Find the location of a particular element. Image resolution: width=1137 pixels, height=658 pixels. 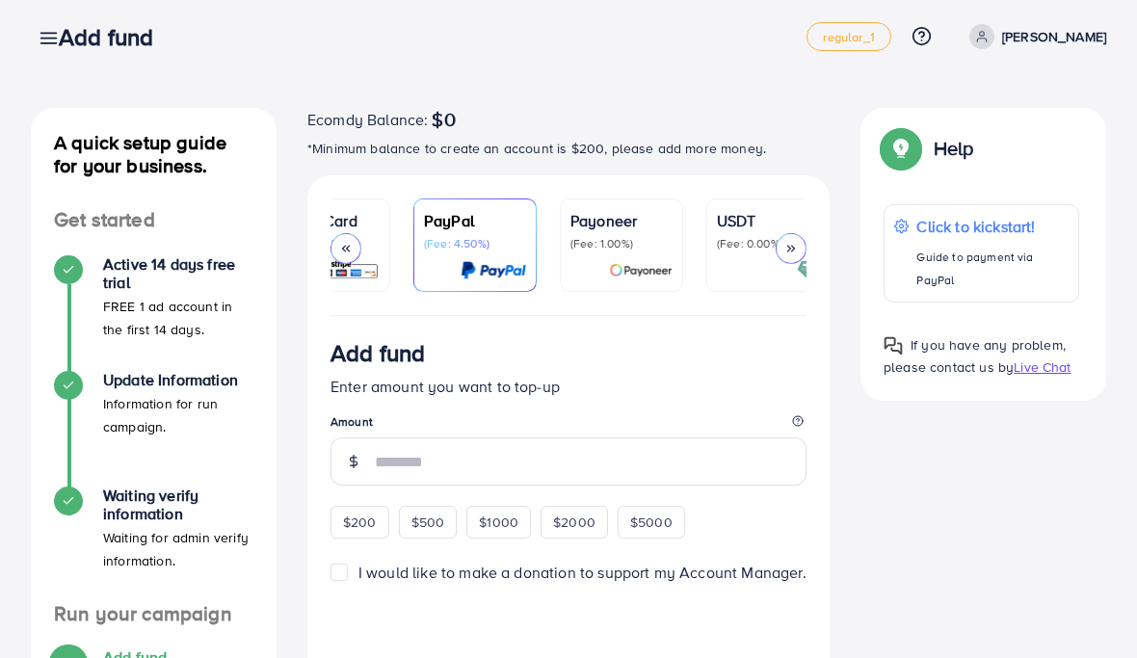

p: (Fee: 1.00%) is located at coordinates (621, 244).